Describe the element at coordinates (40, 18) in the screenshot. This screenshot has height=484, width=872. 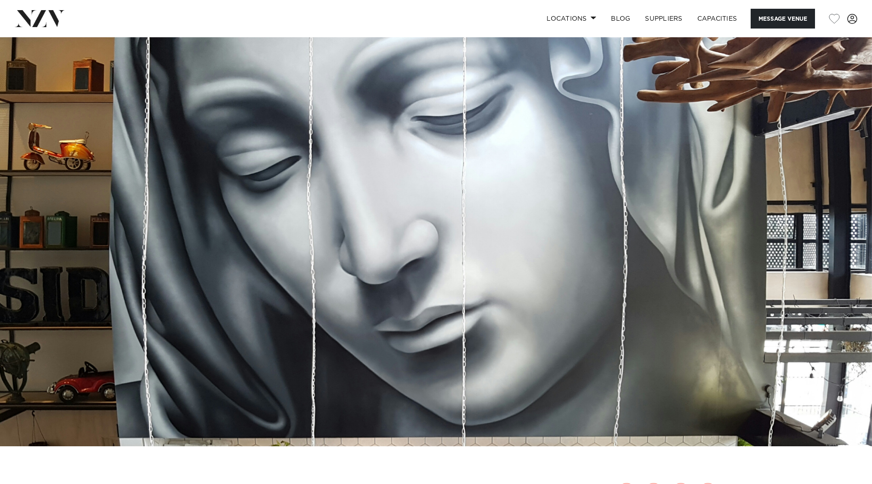
I see `img: nzv-logo.png` at that location.